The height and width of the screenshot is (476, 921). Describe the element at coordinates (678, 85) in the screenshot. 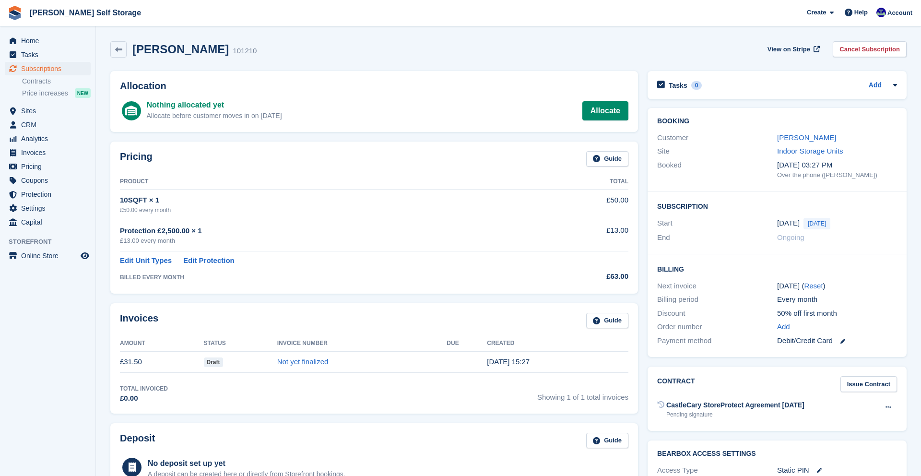

I see `h2: Tasks` at that location.